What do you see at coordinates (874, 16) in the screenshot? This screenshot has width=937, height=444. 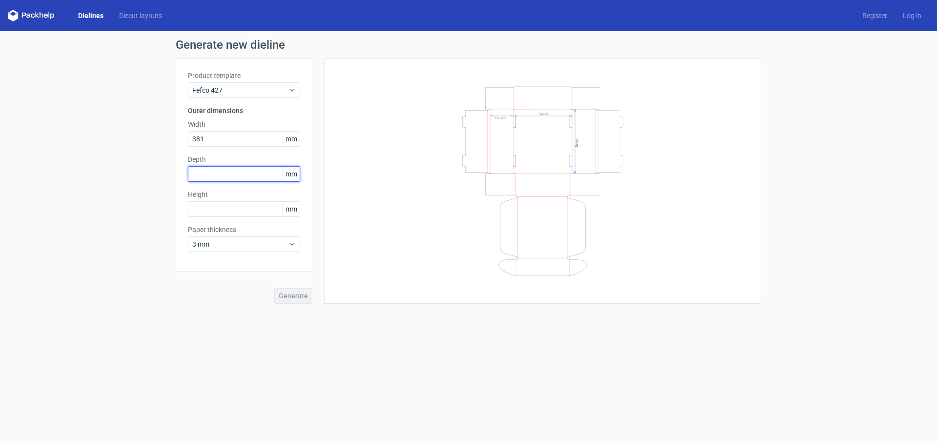 I see `a: Register` at bounding box center [874, 16].